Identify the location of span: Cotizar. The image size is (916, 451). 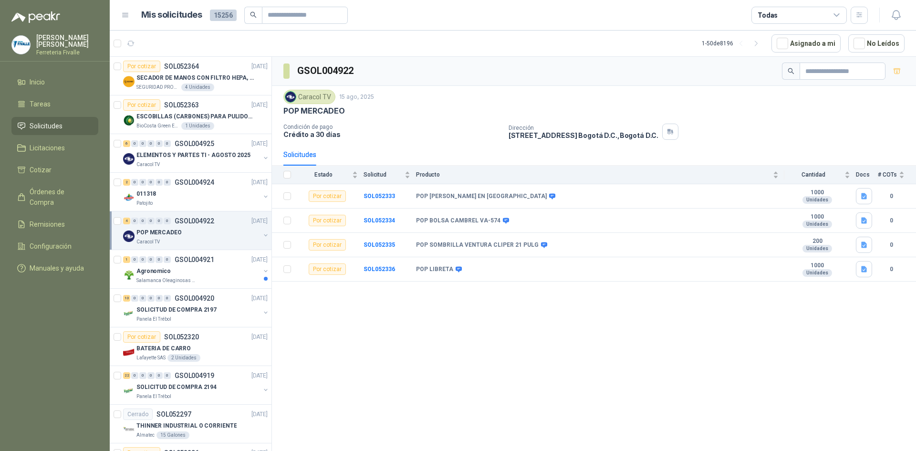
(41, 170).